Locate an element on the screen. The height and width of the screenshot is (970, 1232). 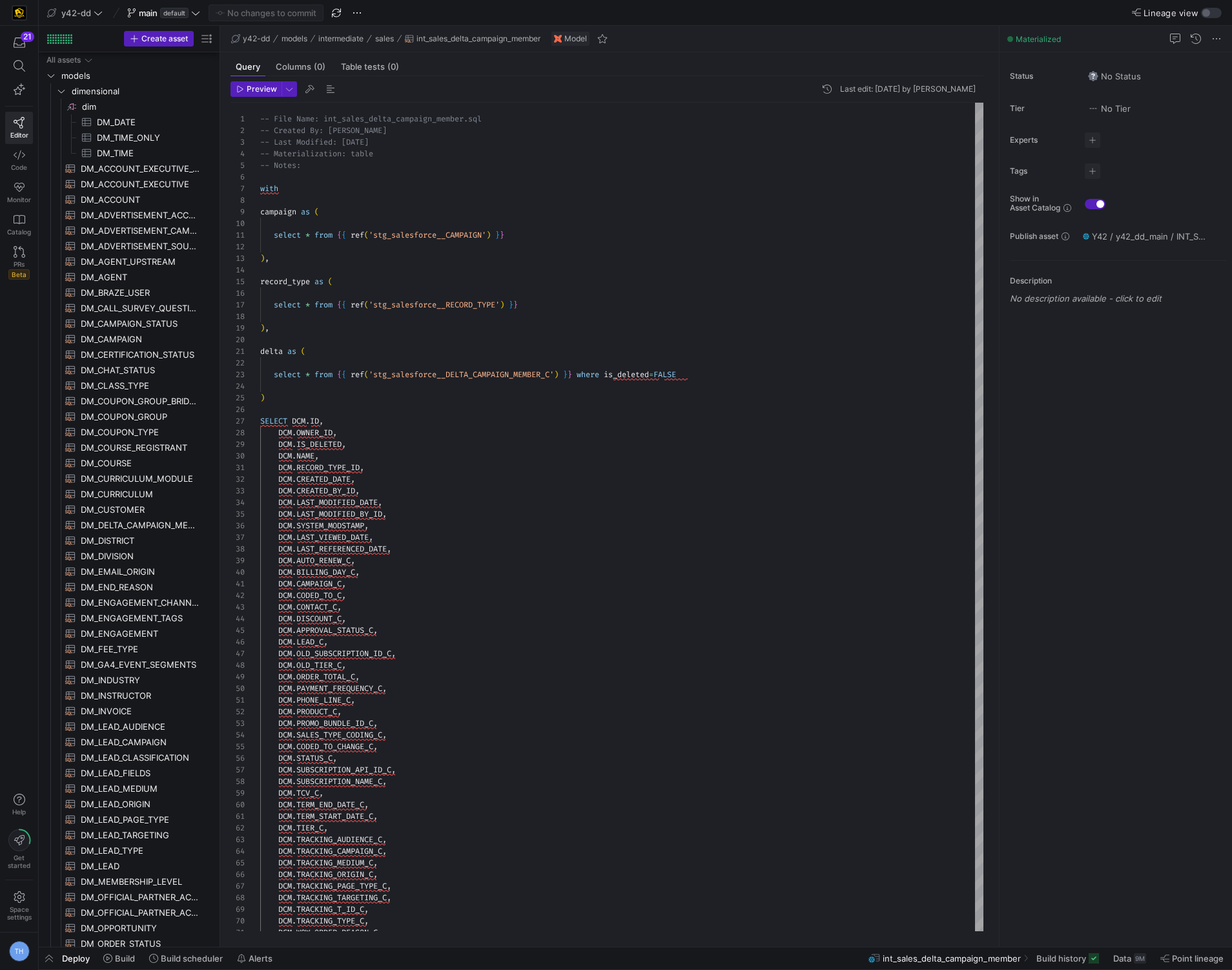
button: Help is located at coordinates (19, 805).